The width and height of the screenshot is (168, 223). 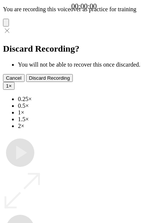 What do you see at coordinates (91, 119) in the screenshot?
I see `li: 1.5×` at bounding box center [91, 119].